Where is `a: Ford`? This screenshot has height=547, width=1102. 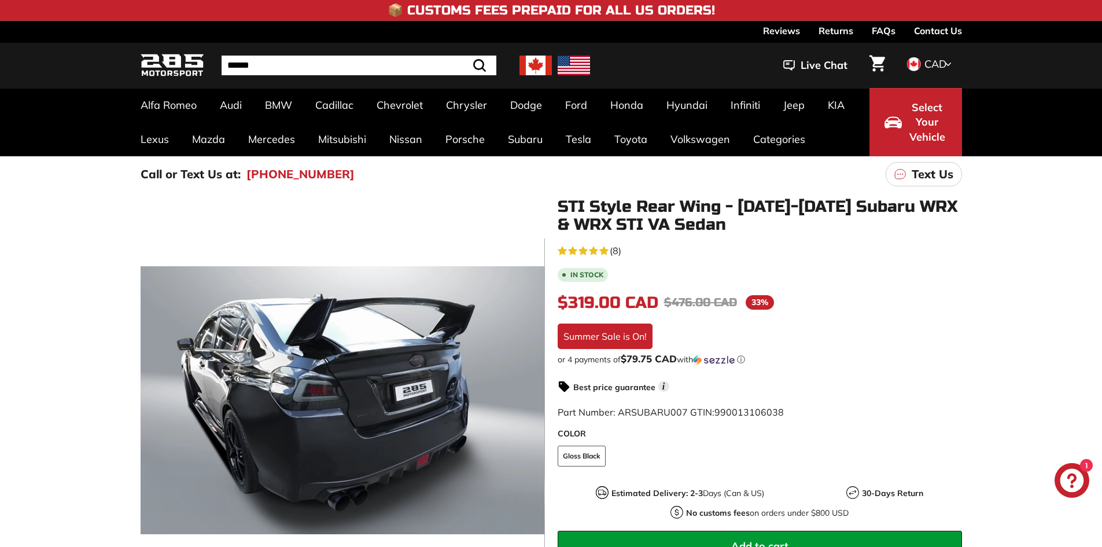 a: Ford is located at coordinates (576, 105).